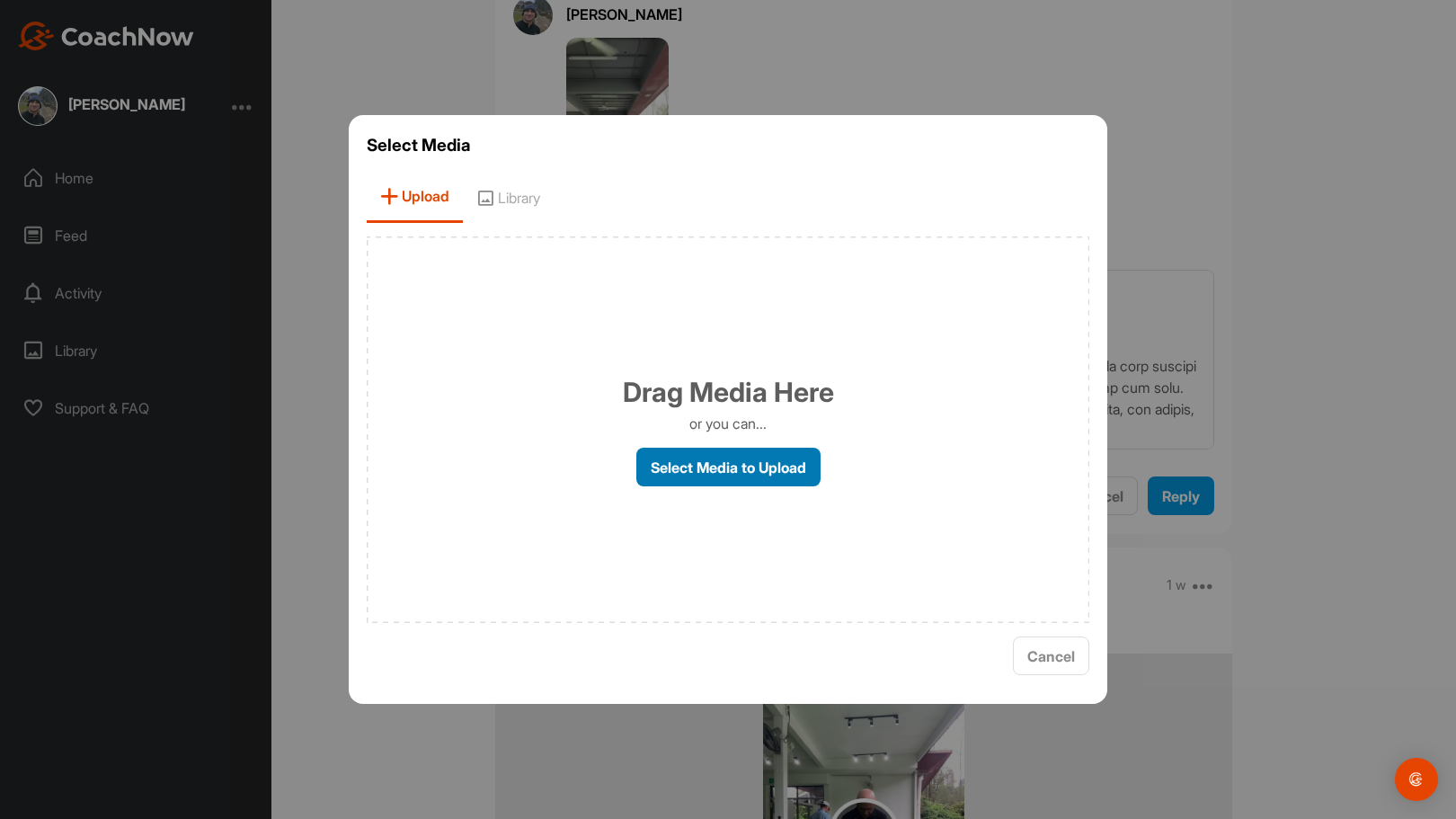 Image resolution: width=1456 pixels, height=819 pixels. I want to click on h3: Select Media, so click(728, 146).